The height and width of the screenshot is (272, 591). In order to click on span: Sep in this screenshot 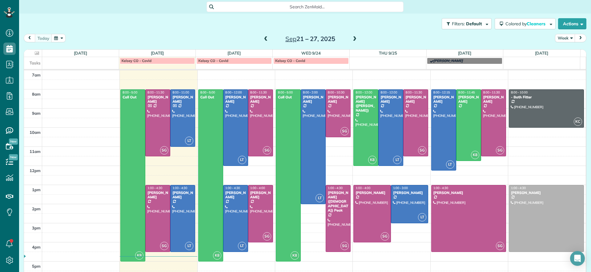, I will do `click(291, 38)`.